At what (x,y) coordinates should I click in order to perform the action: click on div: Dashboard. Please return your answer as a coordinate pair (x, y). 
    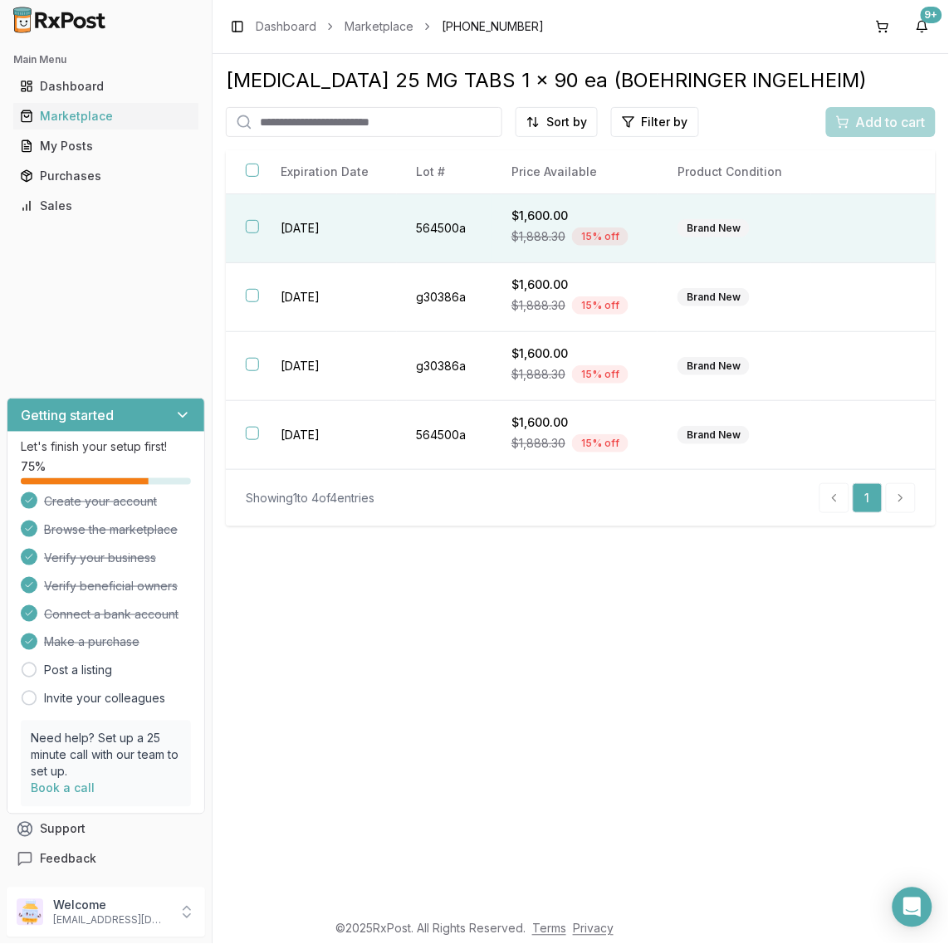
    Looking at the image, I should click on (105, 86).